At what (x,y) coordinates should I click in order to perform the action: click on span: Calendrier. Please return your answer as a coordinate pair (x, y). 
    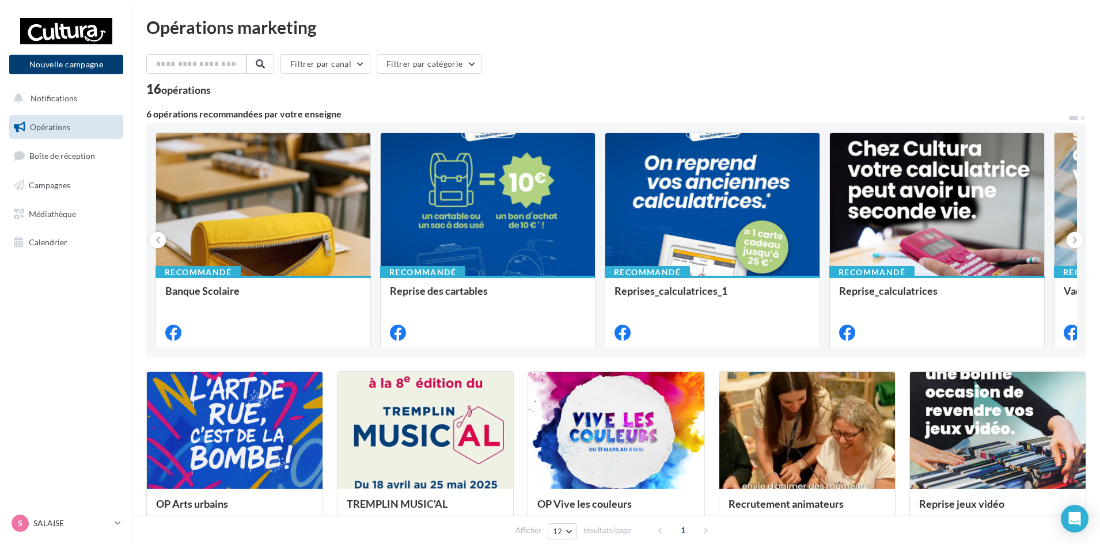
    Looking at the image, I should click on (48, 242).